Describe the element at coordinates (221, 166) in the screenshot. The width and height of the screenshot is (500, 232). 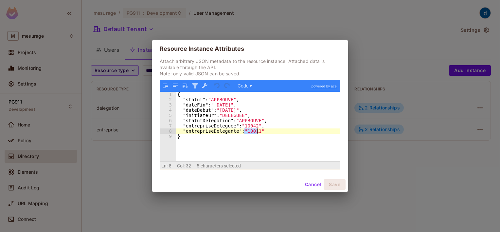
I see `span: characters selected` at that location.